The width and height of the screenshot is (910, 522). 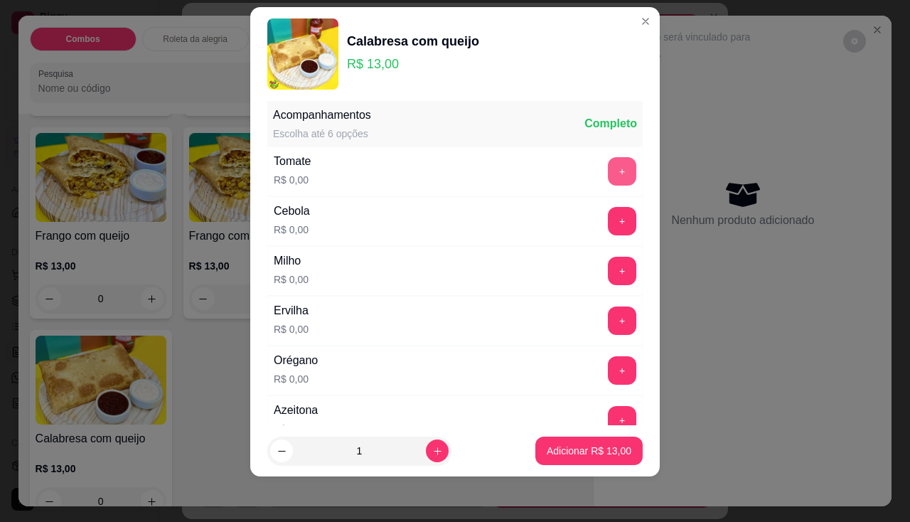 I want to click on div: Cebola, so click(x=292, y=211).